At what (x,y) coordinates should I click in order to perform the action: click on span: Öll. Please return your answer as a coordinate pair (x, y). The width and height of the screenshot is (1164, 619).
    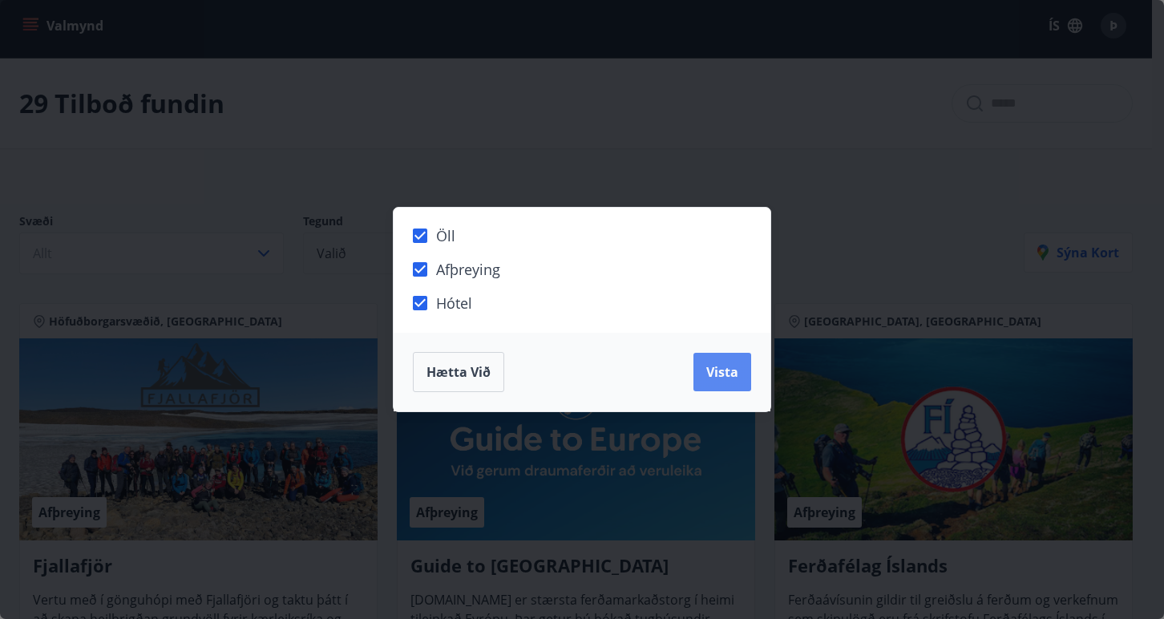
    Looking at the image, I should click on (446, 236).